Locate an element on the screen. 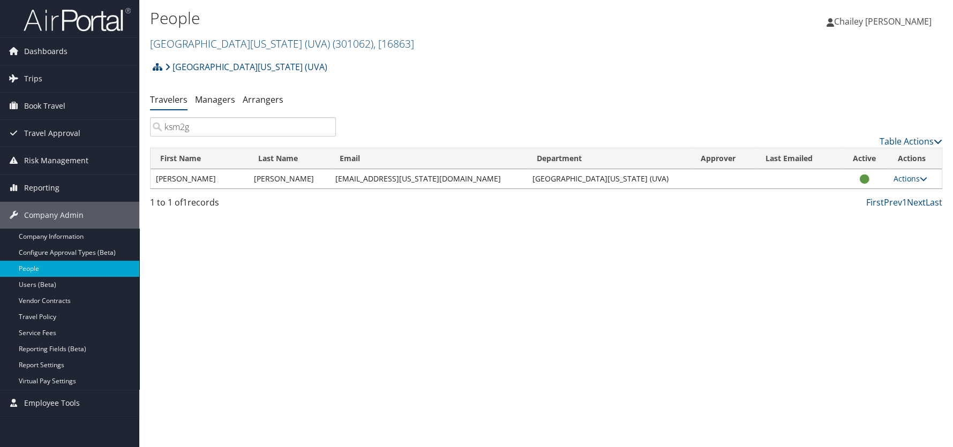 This screenshot has height=447, width=953. a: Next is located at coordinates (916, 203).